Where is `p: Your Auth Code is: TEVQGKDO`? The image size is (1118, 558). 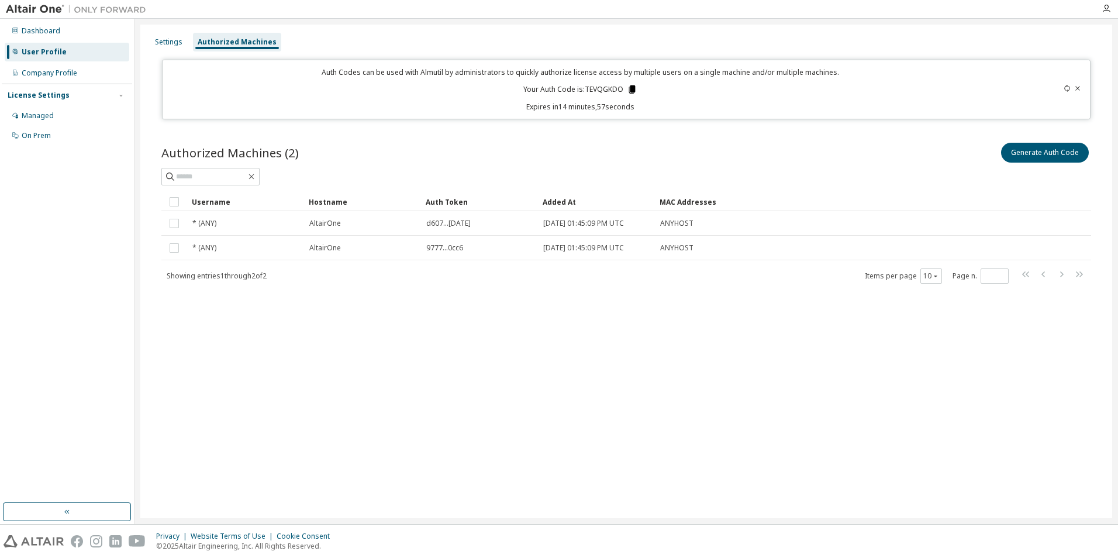
p: Your Auth Code is: TEVQGKDO is located at coordinates (580, 89).